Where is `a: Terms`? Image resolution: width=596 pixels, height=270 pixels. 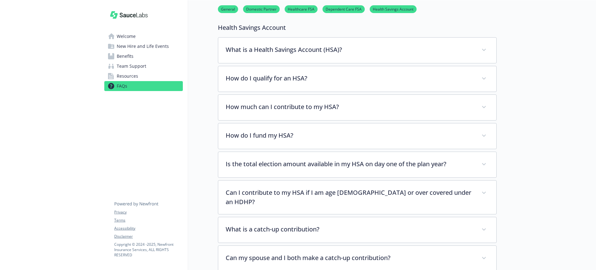 a: Terms is located at coordinates (148, 220).